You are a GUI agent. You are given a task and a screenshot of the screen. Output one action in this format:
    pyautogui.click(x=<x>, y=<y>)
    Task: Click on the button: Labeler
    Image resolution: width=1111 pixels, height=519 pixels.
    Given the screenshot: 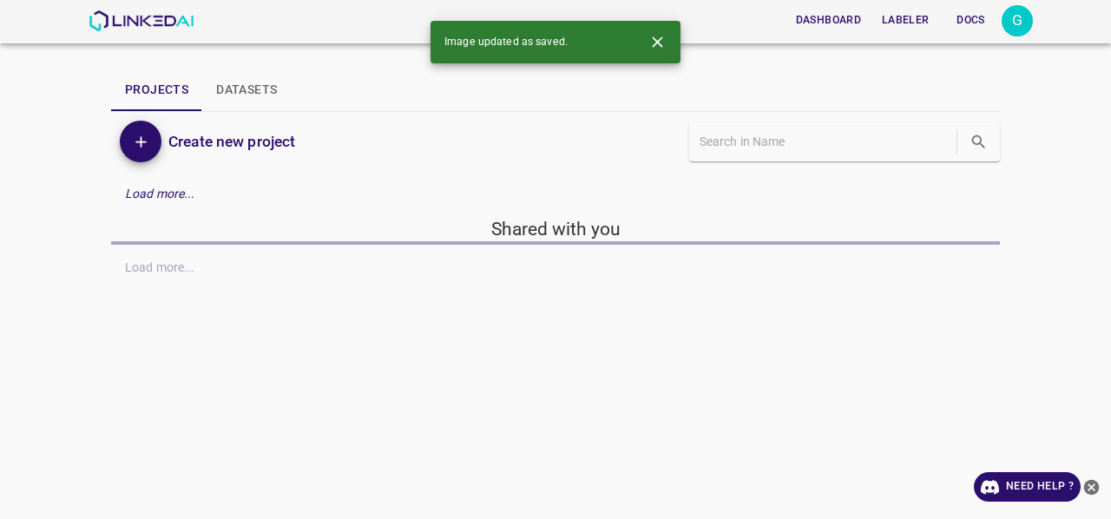 What is the action you would take?
    pyautogui.click(x=905, y=20)
    